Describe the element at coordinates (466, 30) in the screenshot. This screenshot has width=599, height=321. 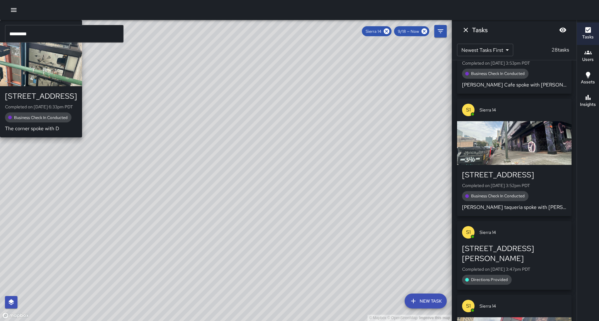
I see `button: Dismiss` at that location.